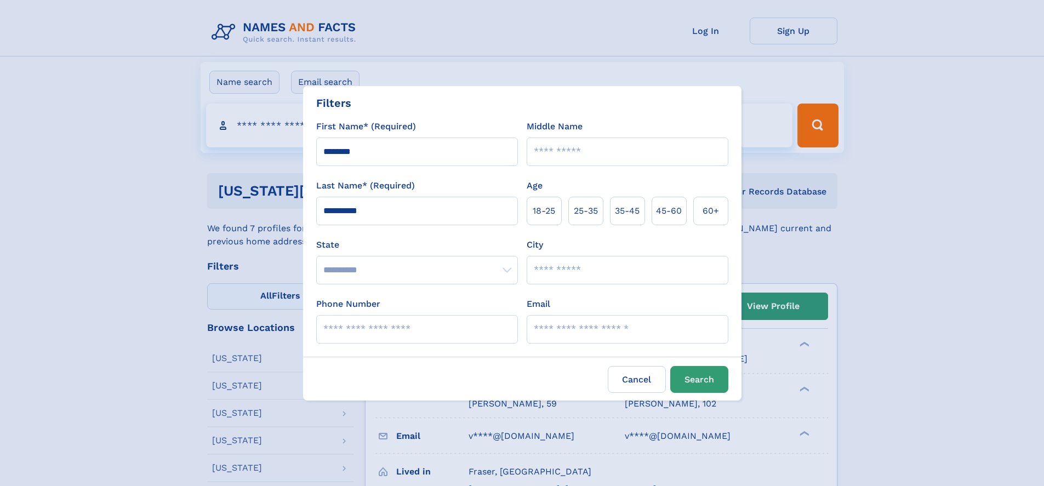 The image size is (1044, 486). Describe the element at coordinates (334, 103) in the screenshot. I see `div: Filters` at that location.